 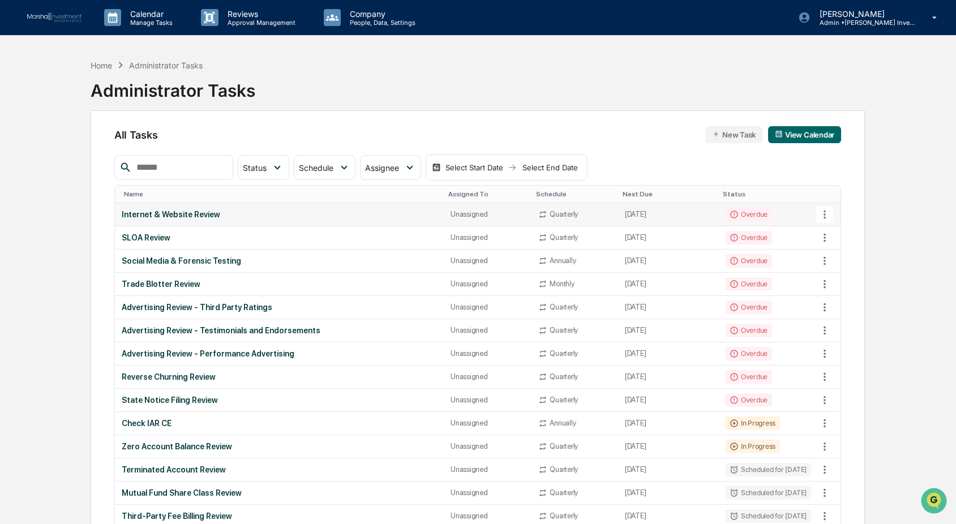 What do you see at coordinates (381, 23) in the screenshot?
I see `p: People, Data, Settings` at bounding box center [381, 23].